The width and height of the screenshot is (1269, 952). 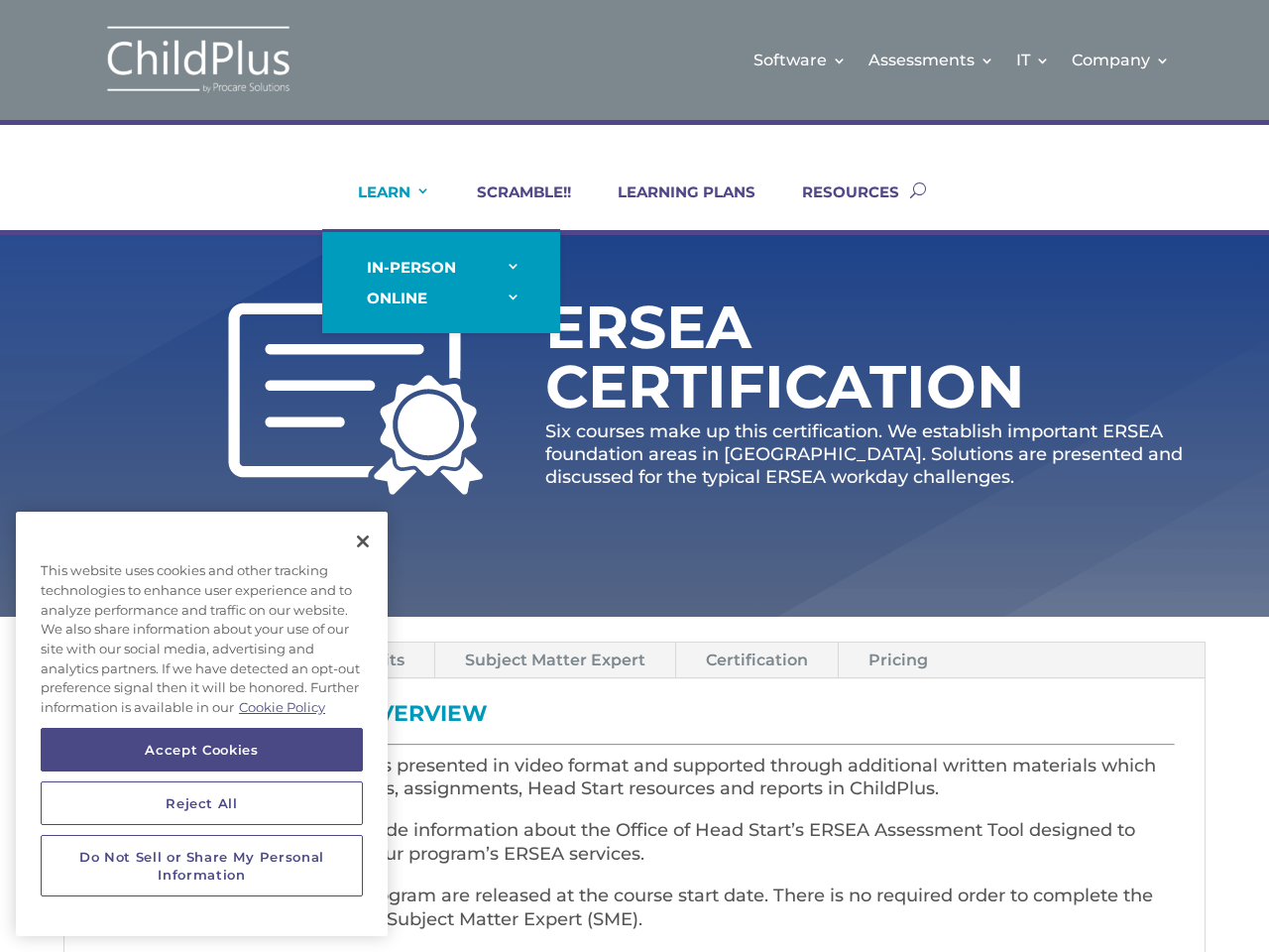 I want to click on a: Subject Matter Expert, so click(x=555, y=659).